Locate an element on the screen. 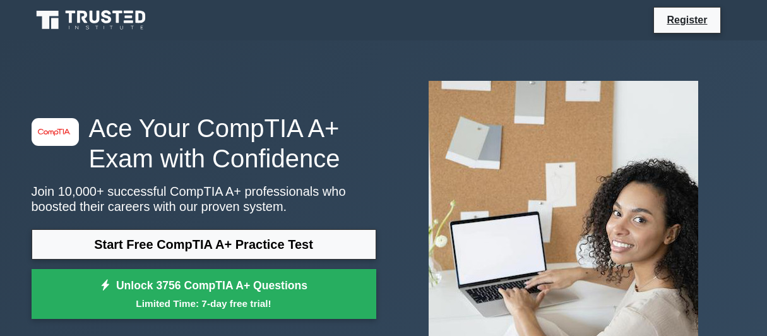 The width and height of the screenshot is (767, 336). small: Limited Time: 7-day free trial! is located at coordinates (204, 303).